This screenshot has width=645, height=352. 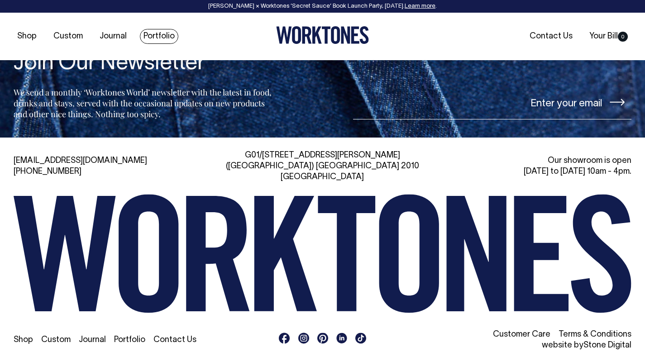 I want to click on a: Customer Care, so click(x=522, y=335).